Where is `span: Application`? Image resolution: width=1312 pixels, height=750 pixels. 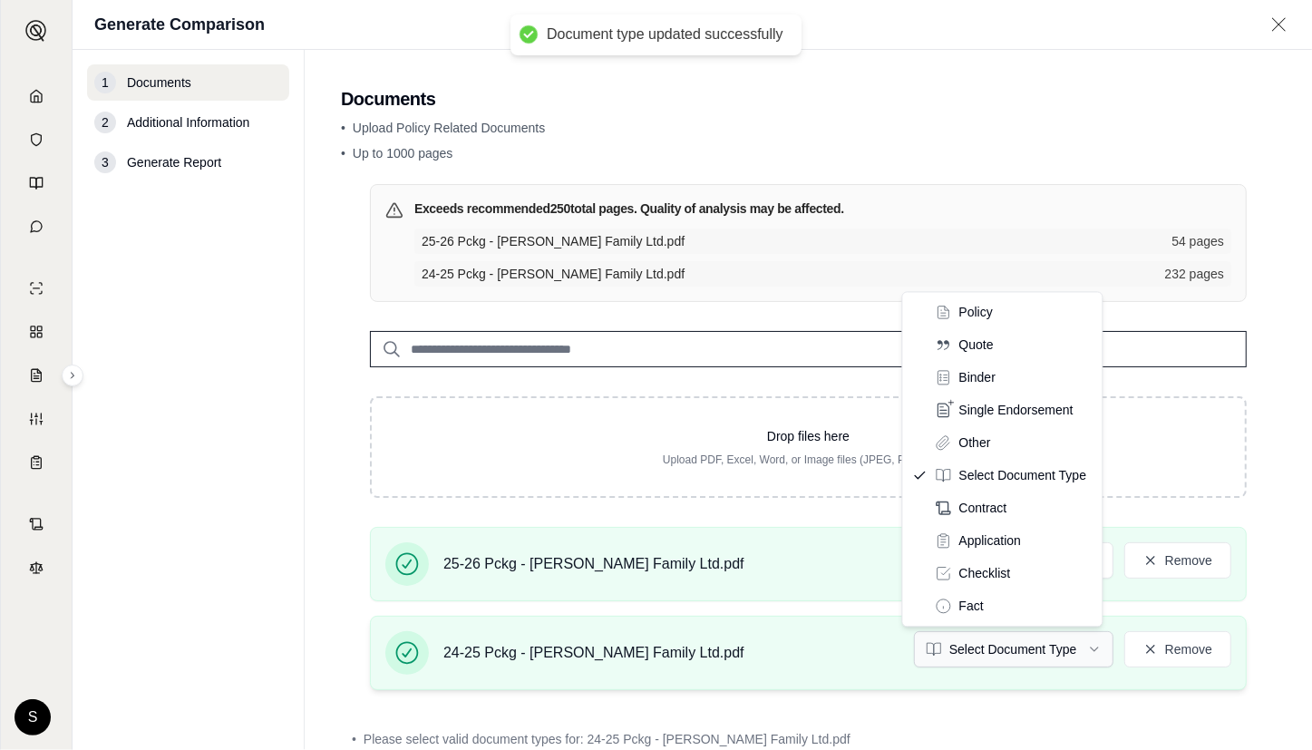
span: Application is located at coordinates (990, 540).